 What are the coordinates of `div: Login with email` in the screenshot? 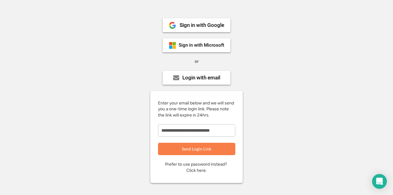 It's located at (201, 77).